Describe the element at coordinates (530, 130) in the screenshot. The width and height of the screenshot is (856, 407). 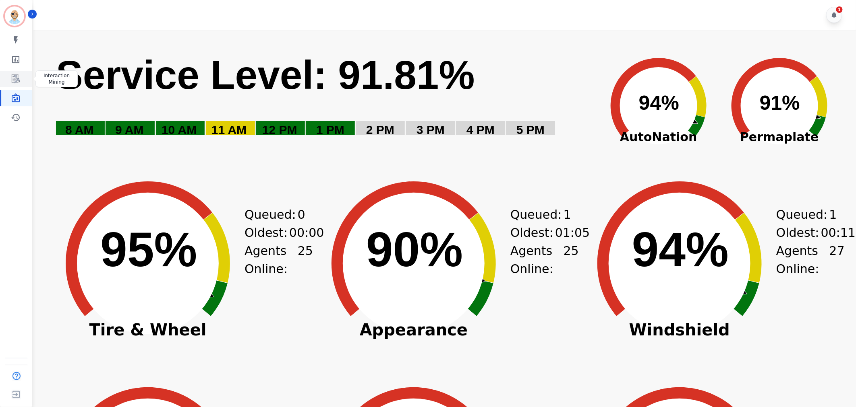
I see `text: 5 PM` at that location.